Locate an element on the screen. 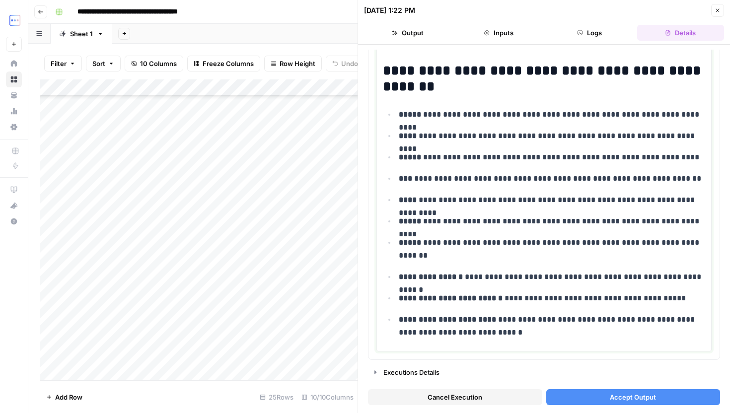 Image resolution: width=730 pixels, height=413 pixels. button: Cancel Execution is located at coordinates (455, 397).